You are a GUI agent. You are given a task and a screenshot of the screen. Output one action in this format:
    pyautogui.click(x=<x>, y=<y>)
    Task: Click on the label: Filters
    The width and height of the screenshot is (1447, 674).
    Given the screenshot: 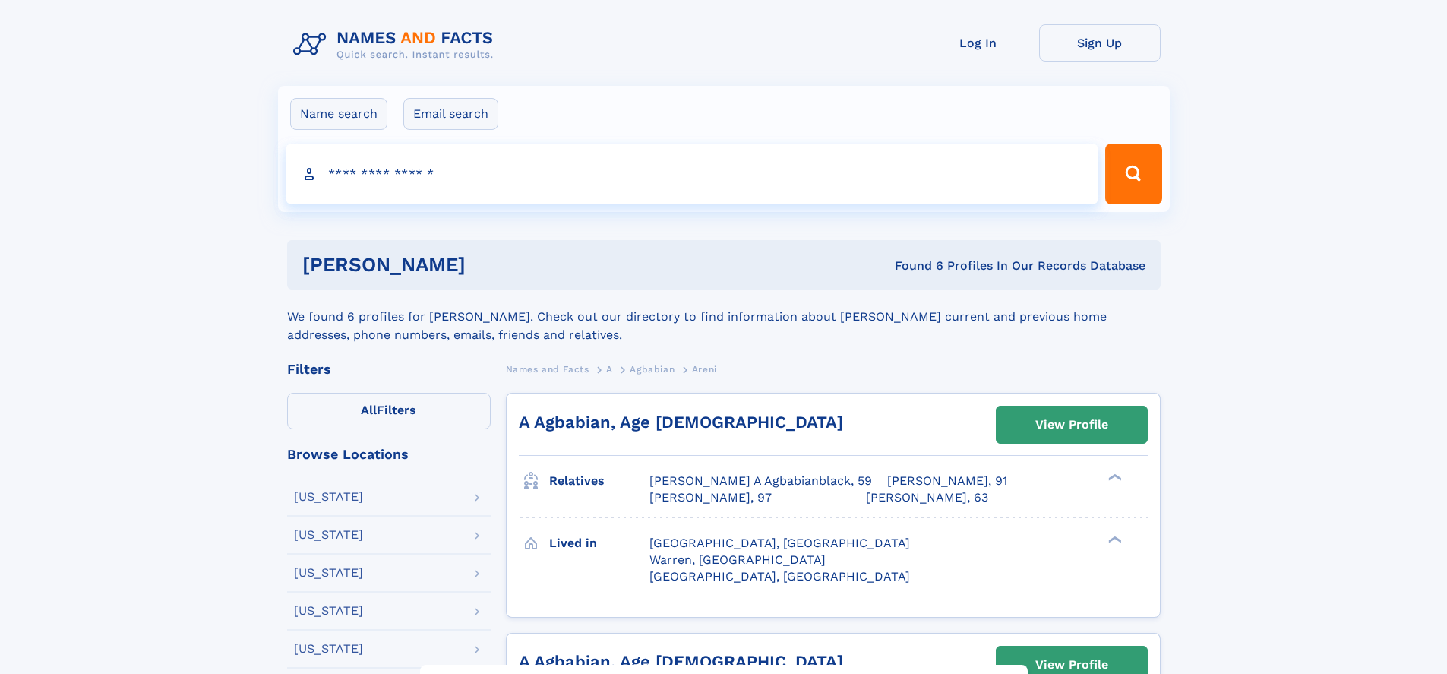 What is the action you would take?
    pyautogui.click(x=389, y=411)
    